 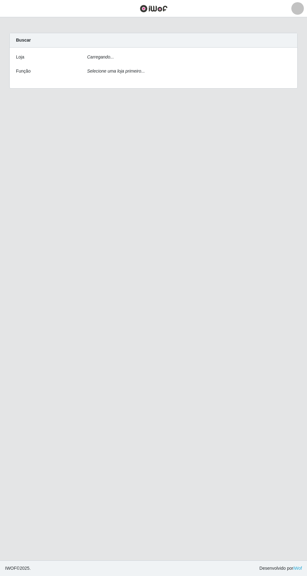 I want to click on strong: Buscar, so click(x=23, y=40).